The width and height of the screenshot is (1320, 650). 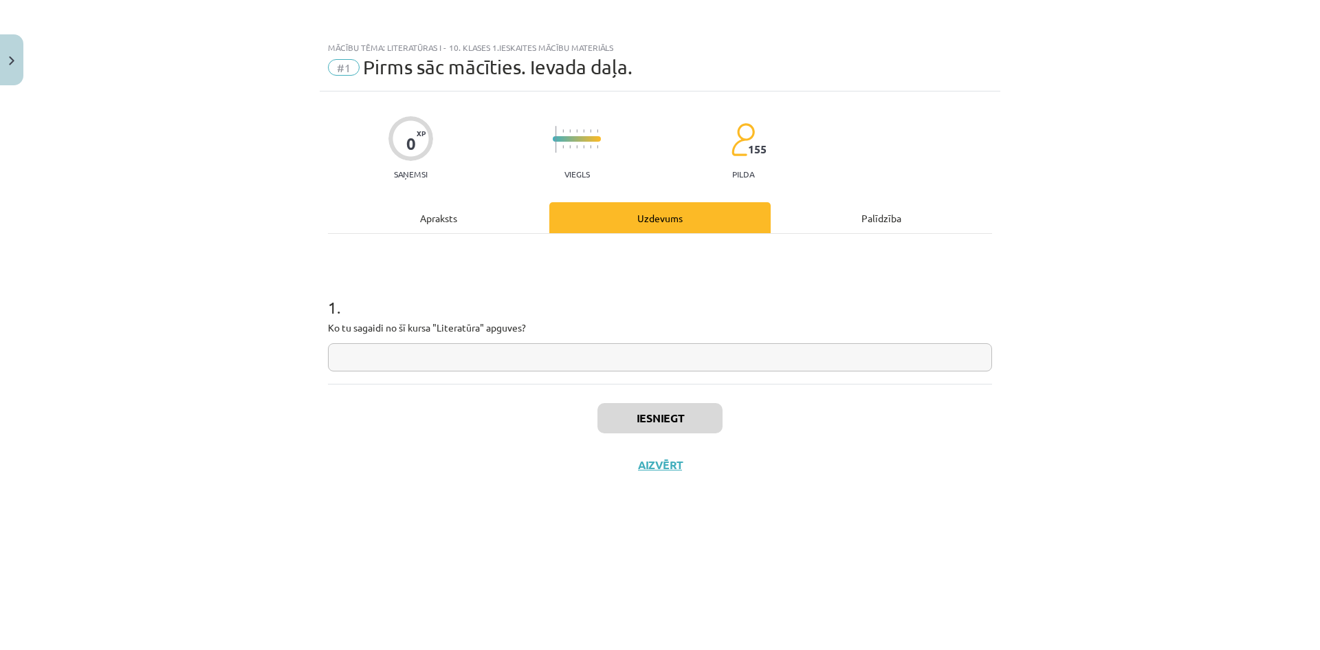 What do you see at coordinates (660, 418) in the screenshot?
I see `button: Iesniegt` at bounding box center [660, 418].